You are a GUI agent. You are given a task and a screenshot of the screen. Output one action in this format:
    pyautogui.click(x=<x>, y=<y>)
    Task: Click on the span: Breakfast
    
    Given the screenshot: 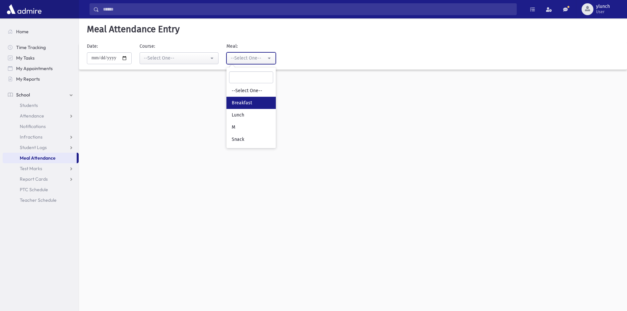 What is the action you would take?
    pyautogui.click(x=242, y=103)
    